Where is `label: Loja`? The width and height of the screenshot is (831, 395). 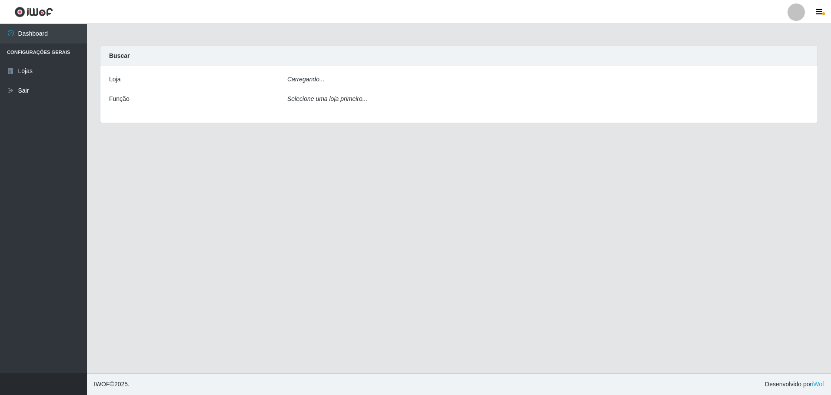
label: Loja is located at coordinates (115, 79).